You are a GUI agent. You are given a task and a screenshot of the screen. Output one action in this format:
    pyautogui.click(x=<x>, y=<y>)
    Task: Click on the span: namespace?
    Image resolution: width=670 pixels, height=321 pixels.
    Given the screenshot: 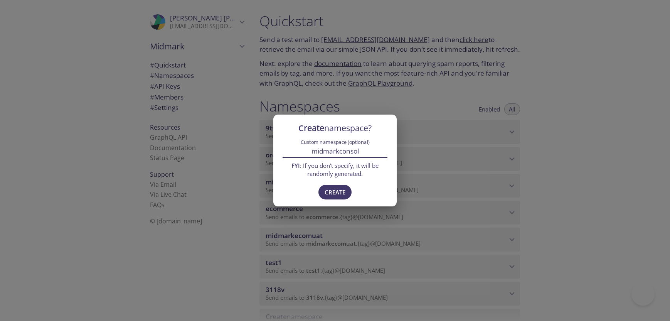 What is the action you would take?
    pyautogui.click(x=348, y=128)
    